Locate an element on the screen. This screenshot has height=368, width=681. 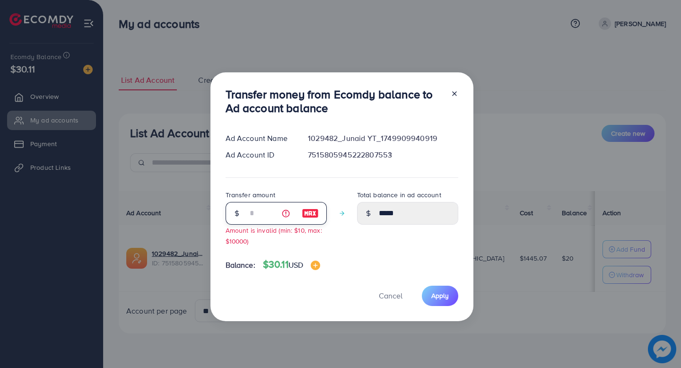
span: Apply is located at coordinates (440, 295).